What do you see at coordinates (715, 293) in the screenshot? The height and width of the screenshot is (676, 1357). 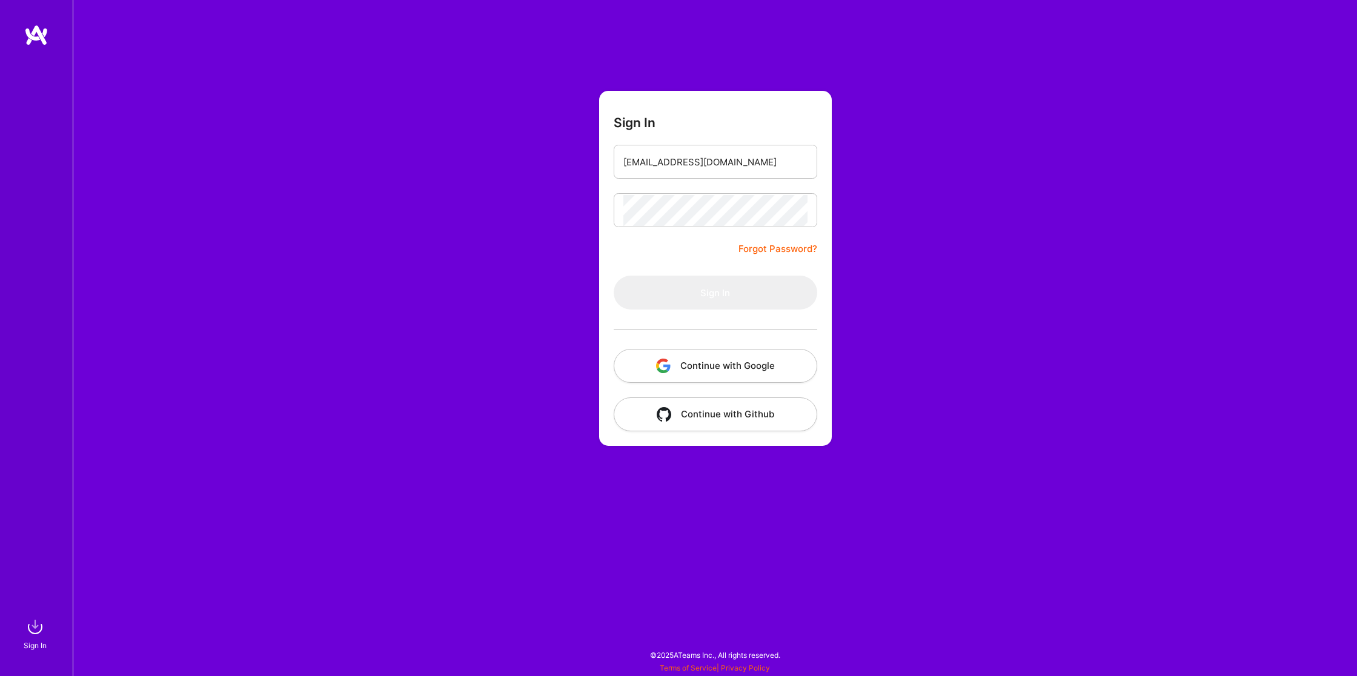 I see `button: Sign In` at bounding box center [715, 293].